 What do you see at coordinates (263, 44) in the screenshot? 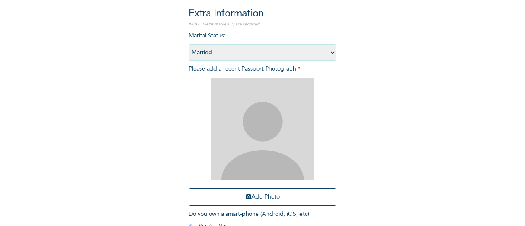
I see `span: Marital Status :` at bounding box center [263, 44].